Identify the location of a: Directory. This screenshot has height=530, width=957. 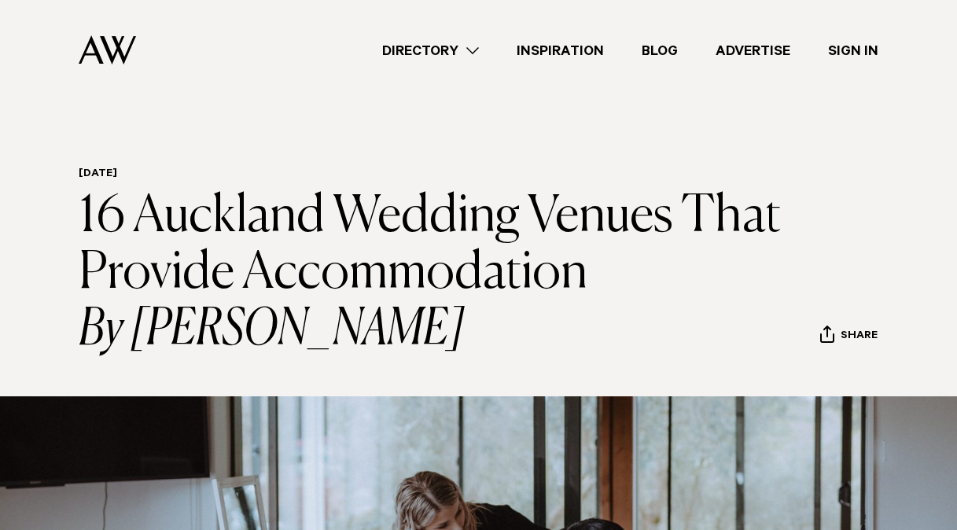
(430, 50).